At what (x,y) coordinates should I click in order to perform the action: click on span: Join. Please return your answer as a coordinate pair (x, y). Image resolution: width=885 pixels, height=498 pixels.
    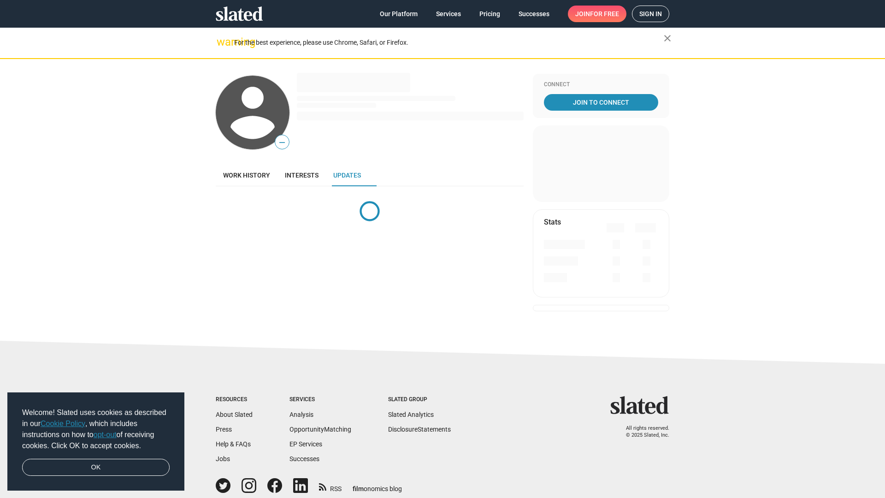
    Looking at the image, I should click on (597, 14).